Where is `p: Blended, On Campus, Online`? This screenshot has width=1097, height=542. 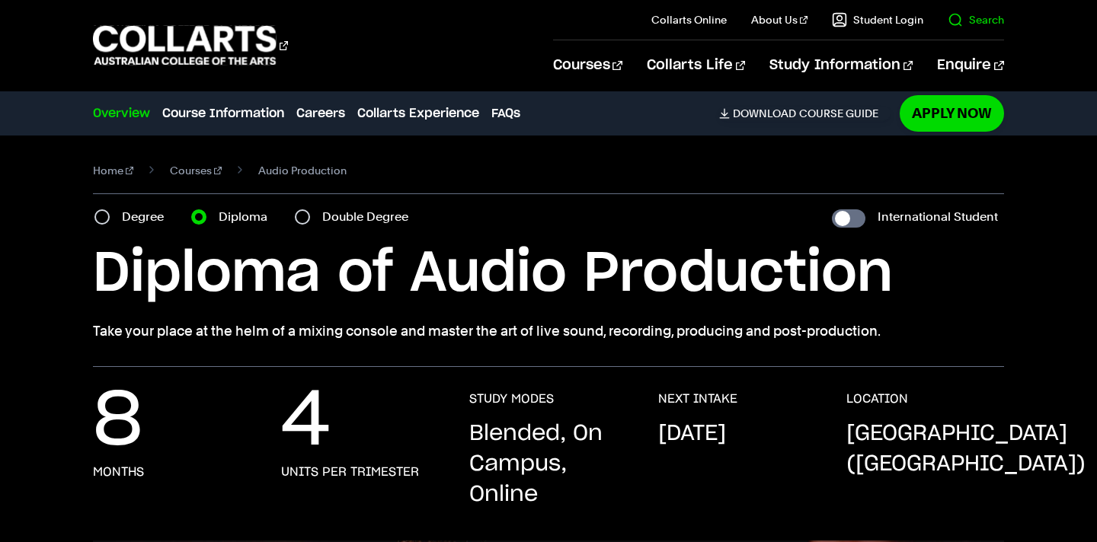 p: Blended, On Campus, Online is located at coordinates (548, 465).